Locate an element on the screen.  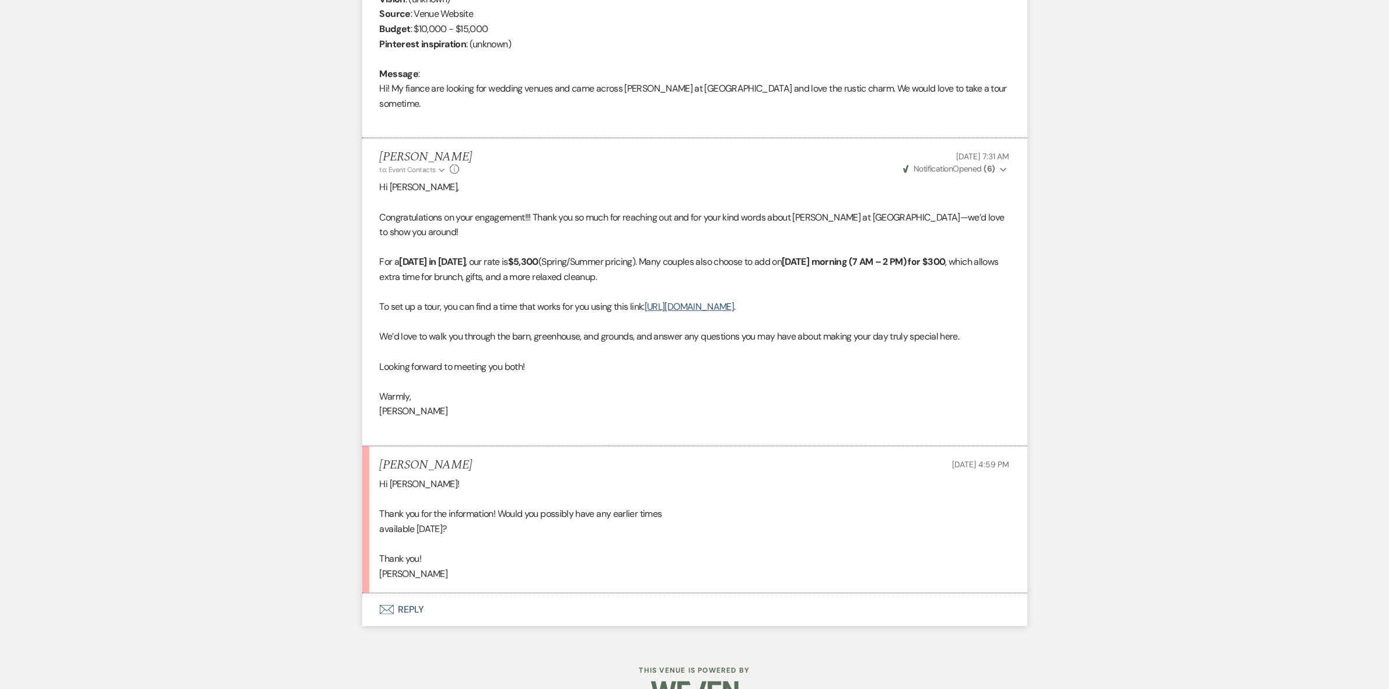
p: To set up a tour, you can find a time that works for you using this link: . is located at coordinates (695, 307).